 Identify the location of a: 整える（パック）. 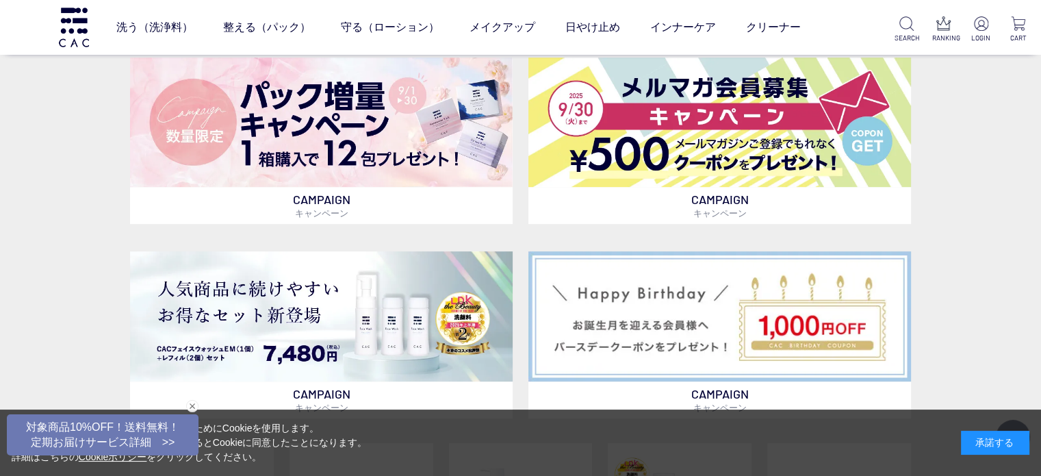
(267, 27).